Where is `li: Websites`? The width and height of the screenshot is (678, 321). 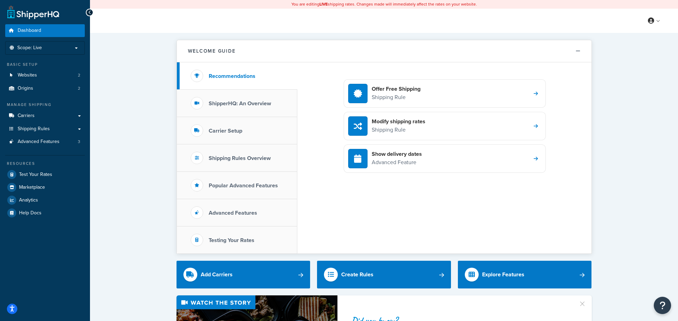 li: Websites is located at coordinates (45, 75).